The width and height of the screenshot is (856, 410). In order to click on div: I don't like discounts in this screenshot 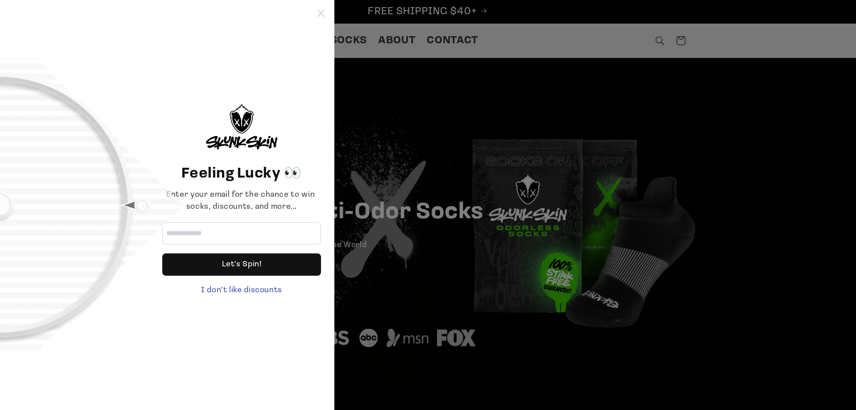, I will do `click(242, 290)`.